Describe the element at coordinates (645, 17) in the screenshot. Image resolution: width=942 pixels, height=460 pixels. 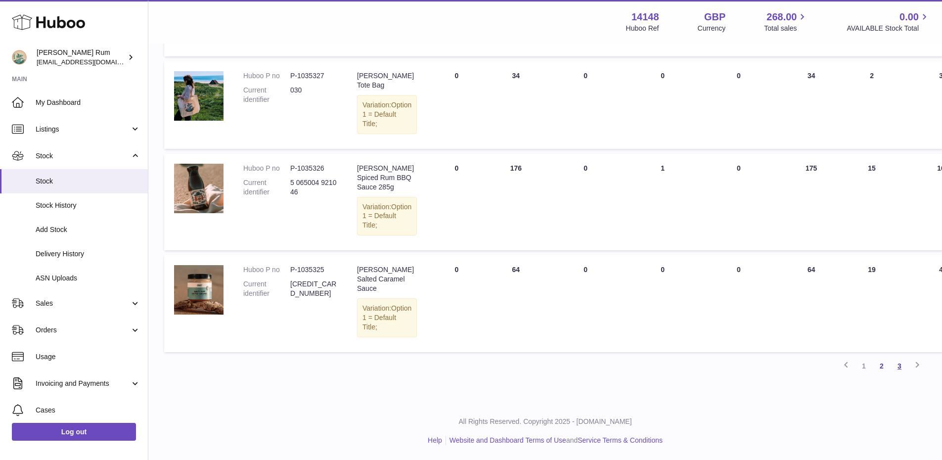
I see `strong: 14148` at that location.